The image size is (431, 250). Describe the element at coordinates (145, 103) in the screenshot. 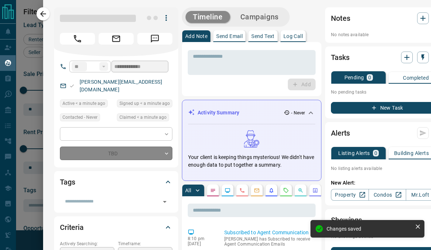

I see `span: Signed up < a minute ago` at that location.